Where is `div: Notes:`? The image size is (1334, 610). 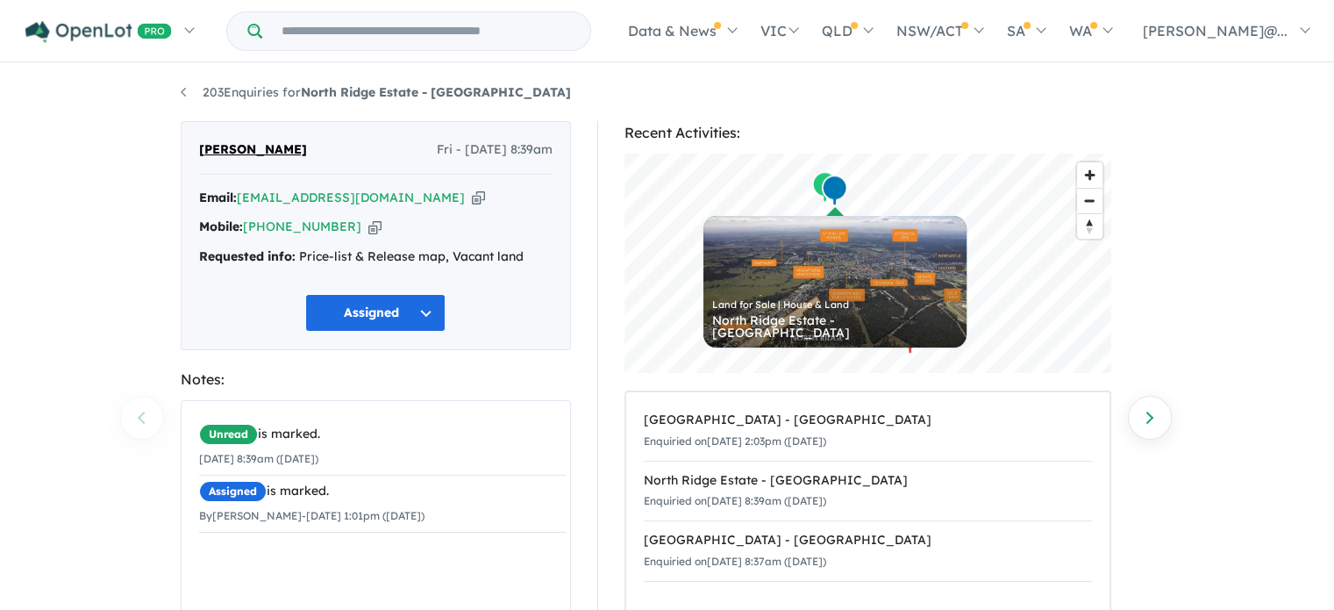 div: Notes: is located at coordinates (375, 379).